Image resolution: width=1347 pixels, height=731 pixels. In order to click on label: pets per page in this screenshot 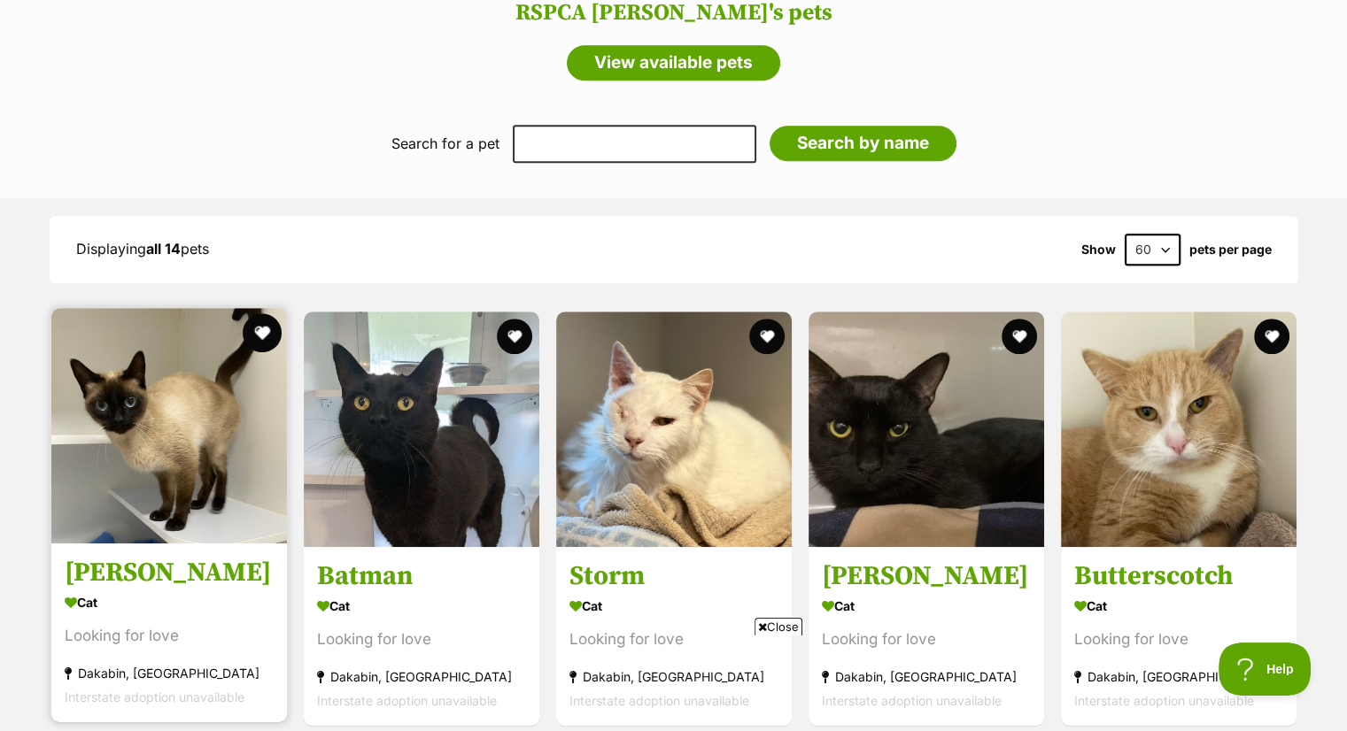, I will do `click(1230, 250)`.